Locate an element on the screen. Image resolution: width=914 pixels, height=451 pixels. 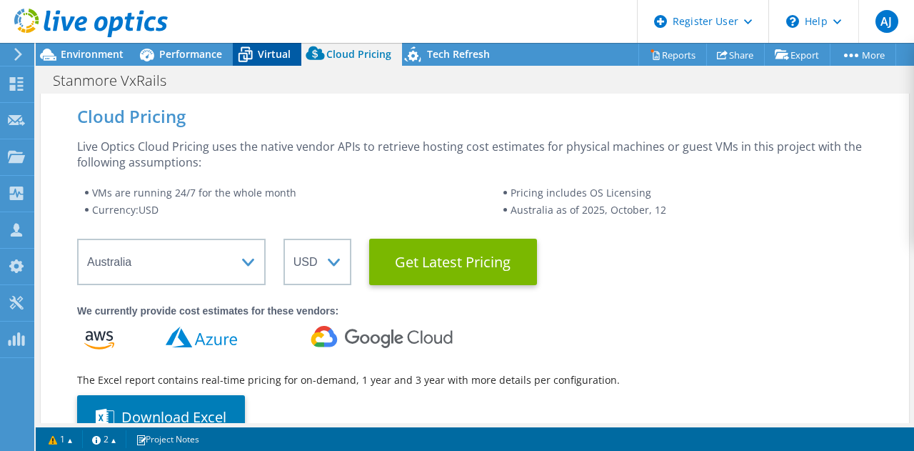
span: Australia as of 2025, October, 12 is located at coordinates (588, 209).